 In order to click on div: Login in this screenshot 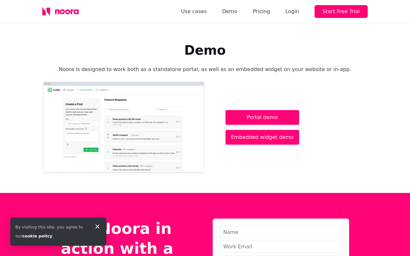, I will do `click(292, 12)`.